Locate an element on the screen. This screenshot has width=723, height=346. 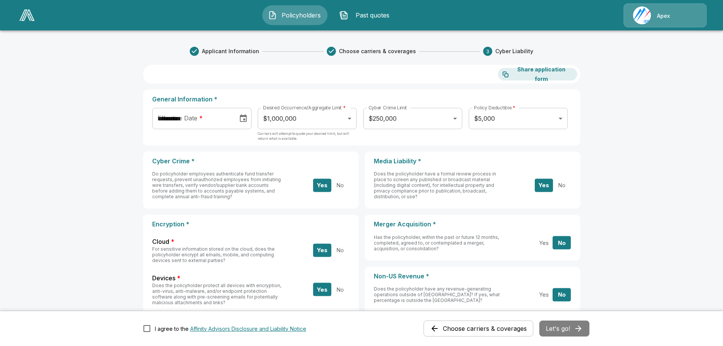
button: Choose date is located at coordinates (243, 118).